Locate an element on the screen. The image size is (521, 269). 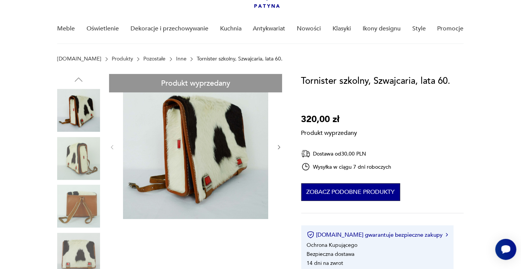
a: Oświetlenie is located at coordinates (103, 29).